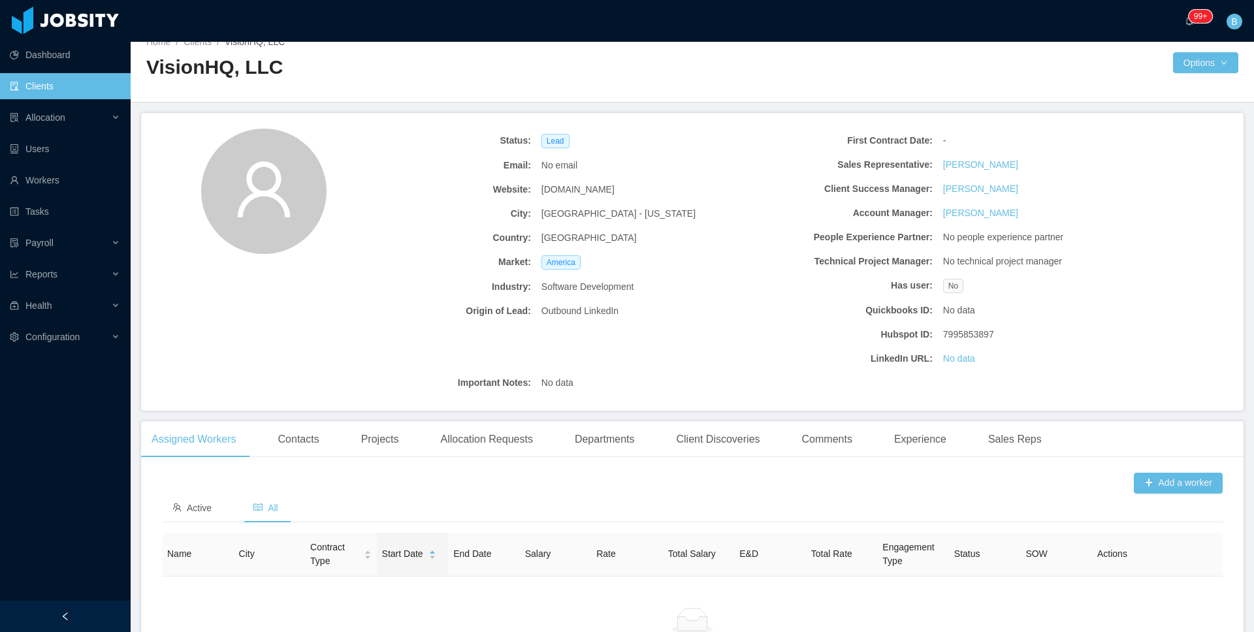  Describe the element at coordinates (65, 212) in the screenshot. I see `a: icon: profileTasks` at that location.